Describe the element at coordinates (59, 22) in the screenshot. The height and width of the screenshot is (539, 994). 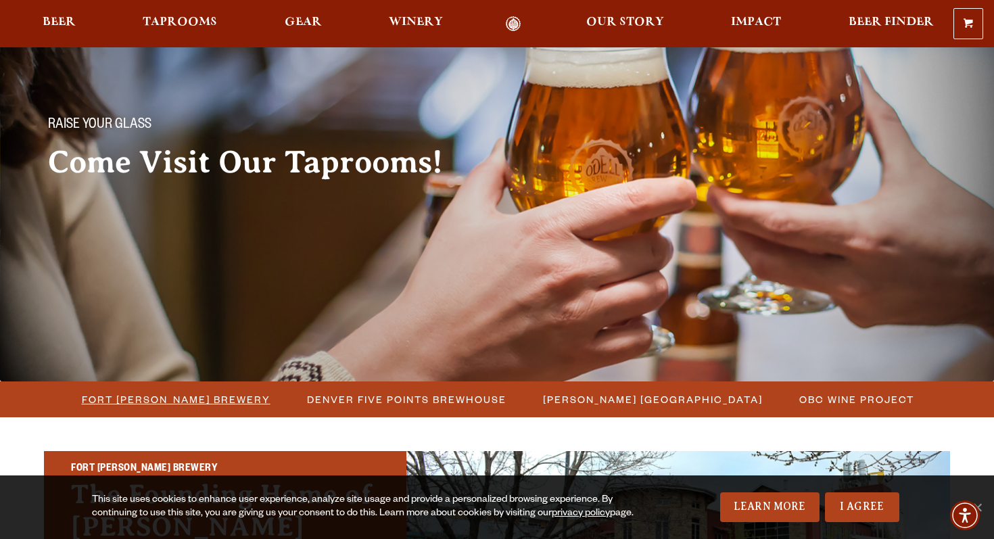
I see `span: Beer` at that location.